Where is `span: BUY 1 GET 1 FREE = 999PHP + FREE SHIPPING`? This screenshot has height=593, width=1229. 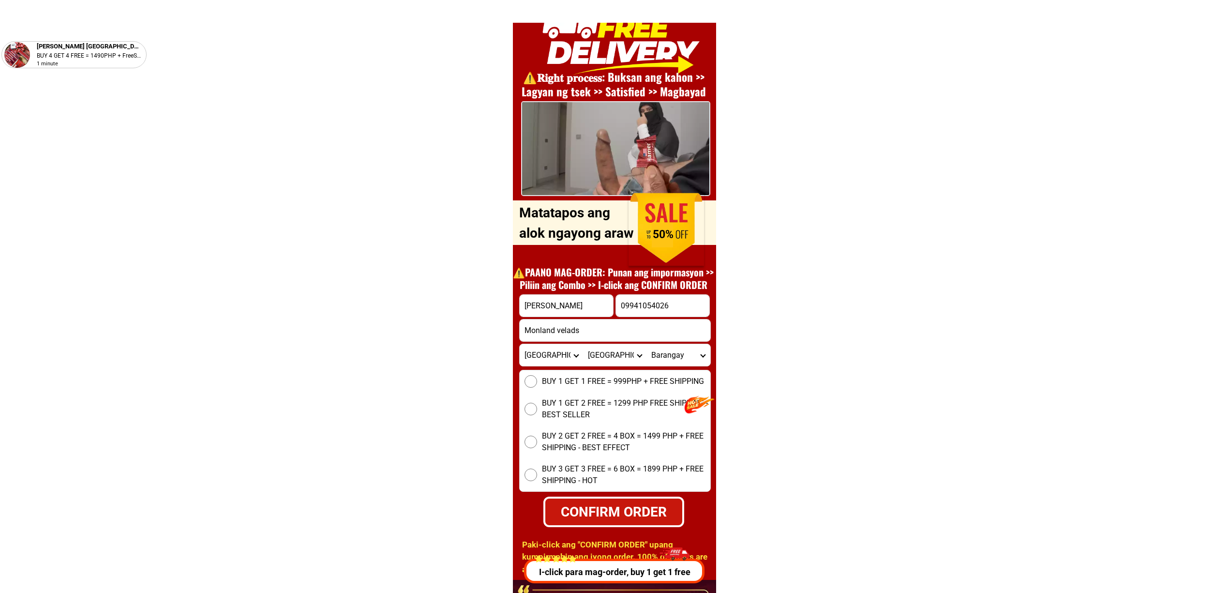 span: BUY 1 GET 1 FREE = 999PHP + FREE SHIPPING is located at coordinates (623, 381).